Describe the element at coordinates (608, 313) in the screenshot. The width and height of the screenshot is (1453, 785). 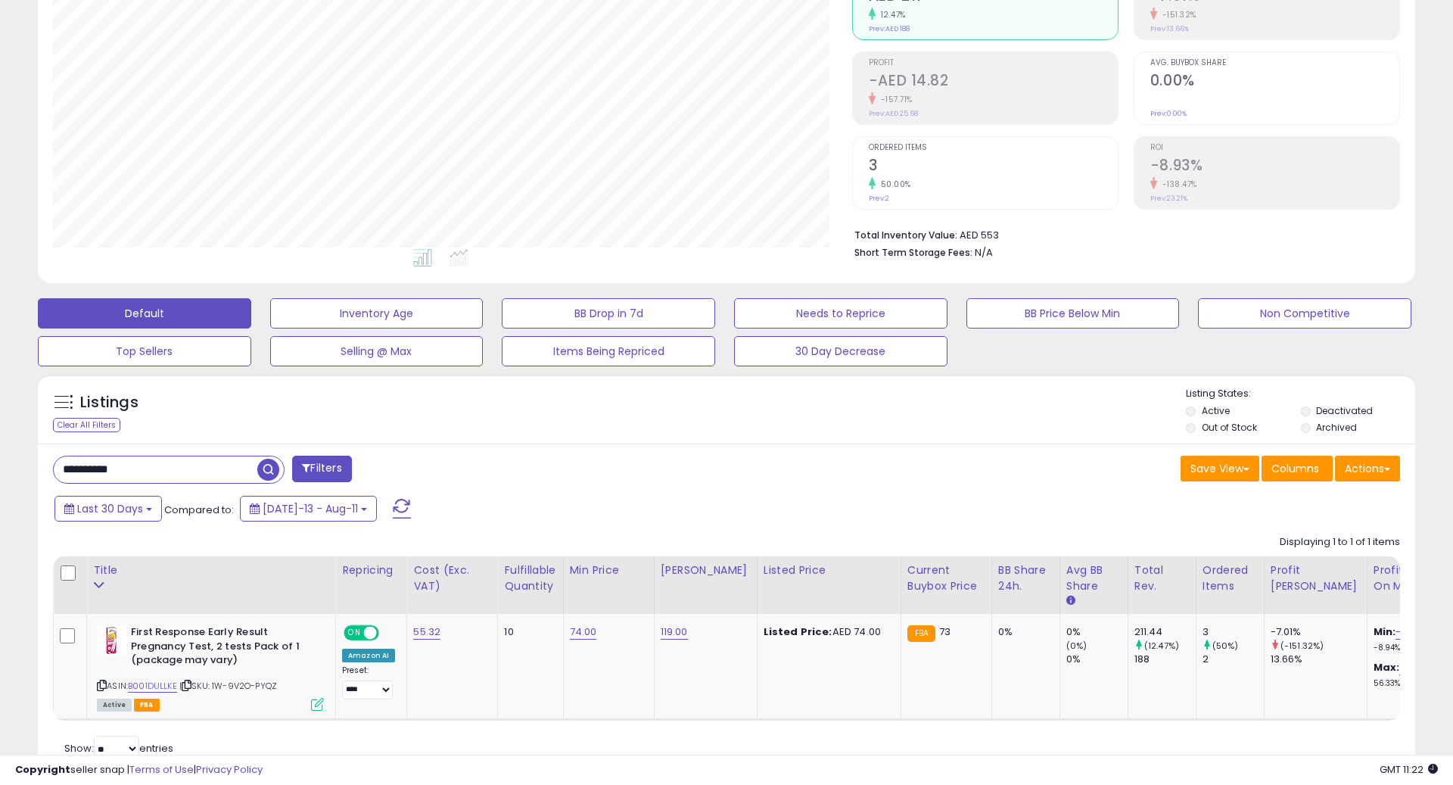
I see `button: BB Drop in 7d` at that location.